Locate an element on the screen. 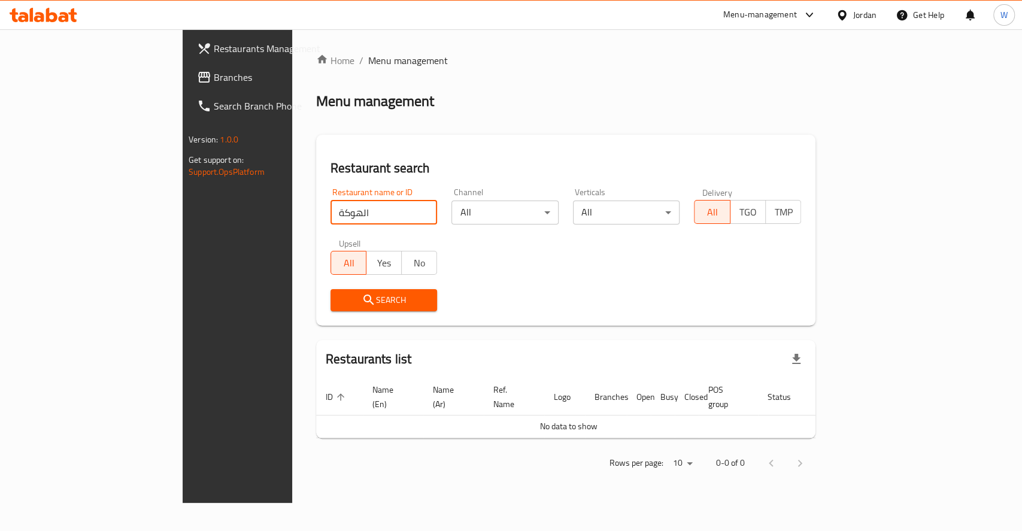 The image size is (1022, 531). div: Rows per page: is located at coordinates (682, 463).